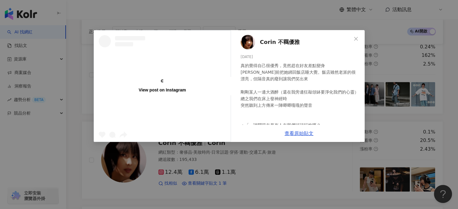 The width and height of the screenshot is (458, 209). Describe the element at coordinates (162, 86) in the screenshot. I see `a: View post on Instagram` at that location.